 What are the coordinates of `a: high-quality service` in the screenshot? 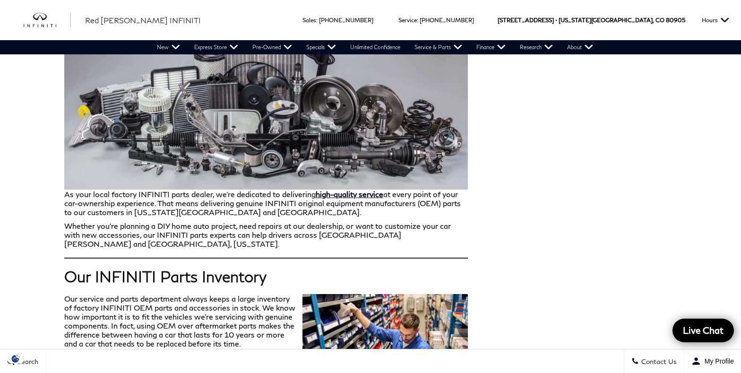 It's located at (349, 194).